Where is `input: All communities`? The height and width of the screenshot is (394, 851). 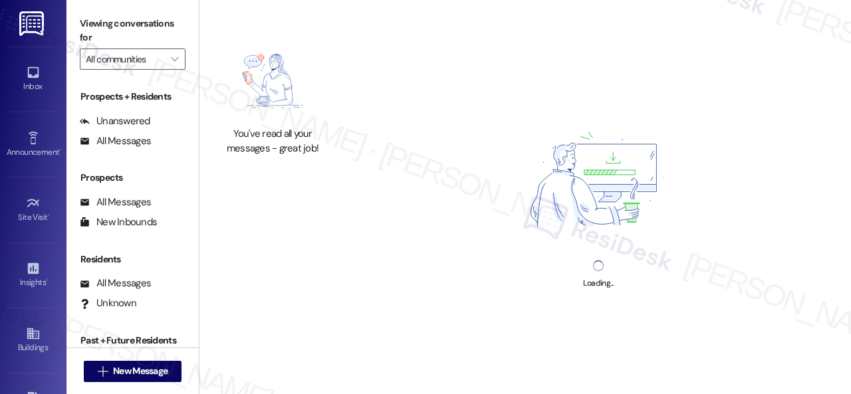
input: All communities is located at coordinates (125, 59).